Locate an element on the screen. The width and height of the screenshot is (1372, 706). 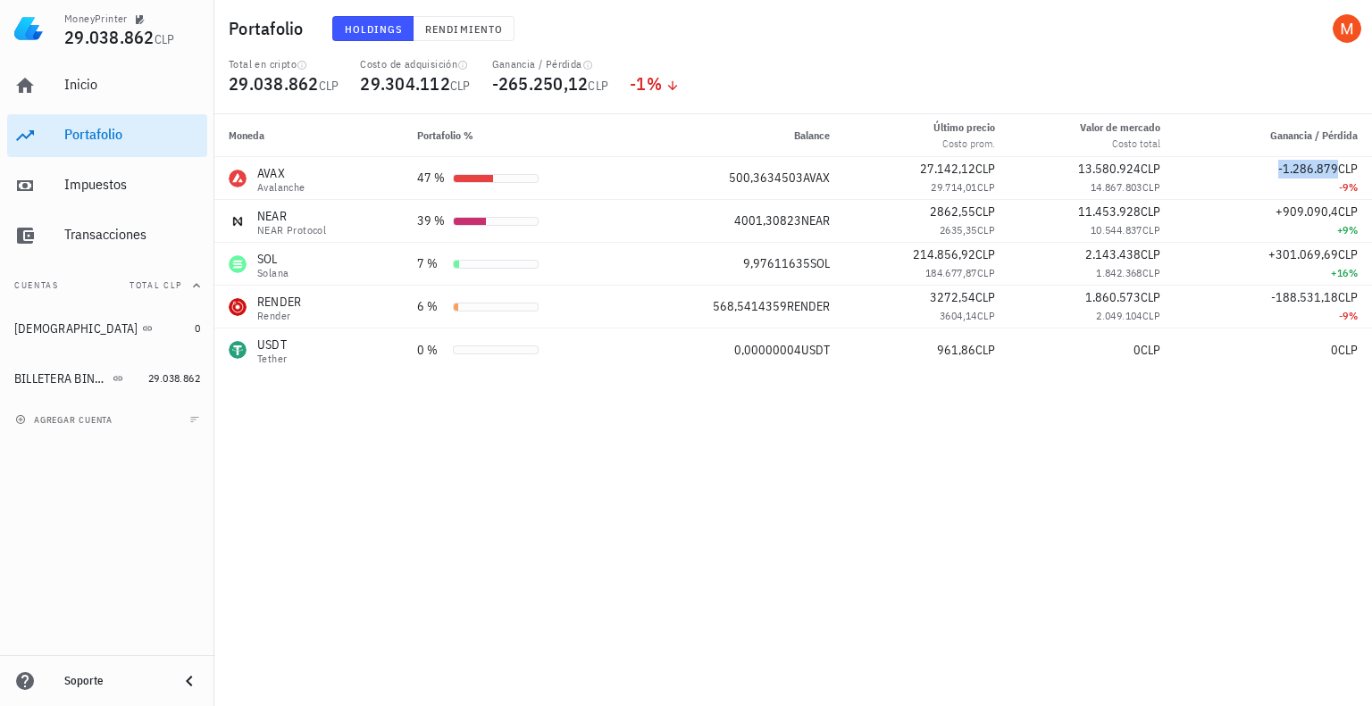
span: Ganancia / Pérdida is located at coordinates (1314, 135).